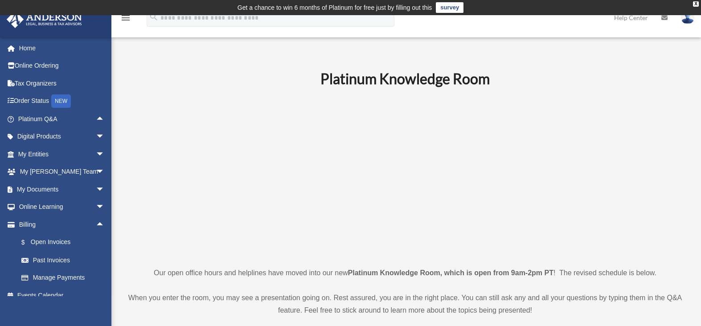 This screenshot has width=701, height=326. I want to click on a: Billingarrow_drop_up, so click(62, 225).